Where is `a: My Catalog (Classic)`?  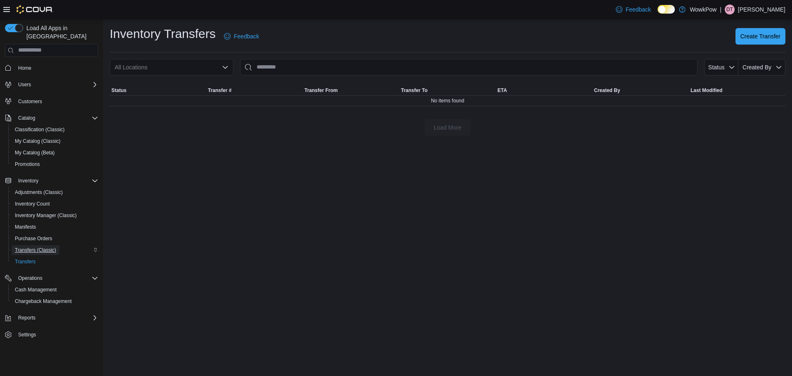
a: My Catalog (Classic) is located at coordinates (38, 141).